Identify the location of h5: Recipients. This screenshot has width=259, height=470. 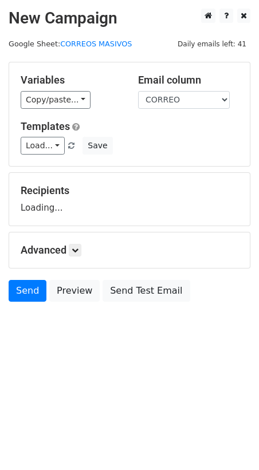
(129, 191).